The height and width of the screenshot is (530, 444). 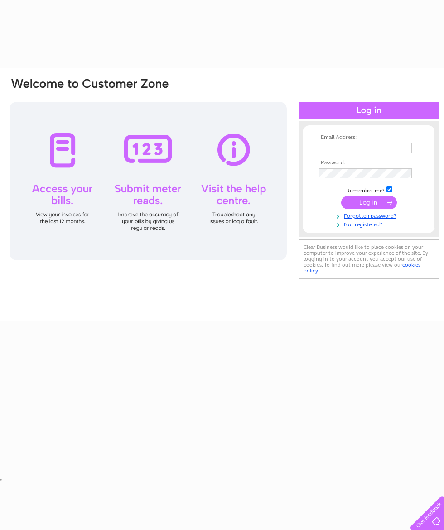 I want to click on td: Remember me?, so click(x=369, y=190).